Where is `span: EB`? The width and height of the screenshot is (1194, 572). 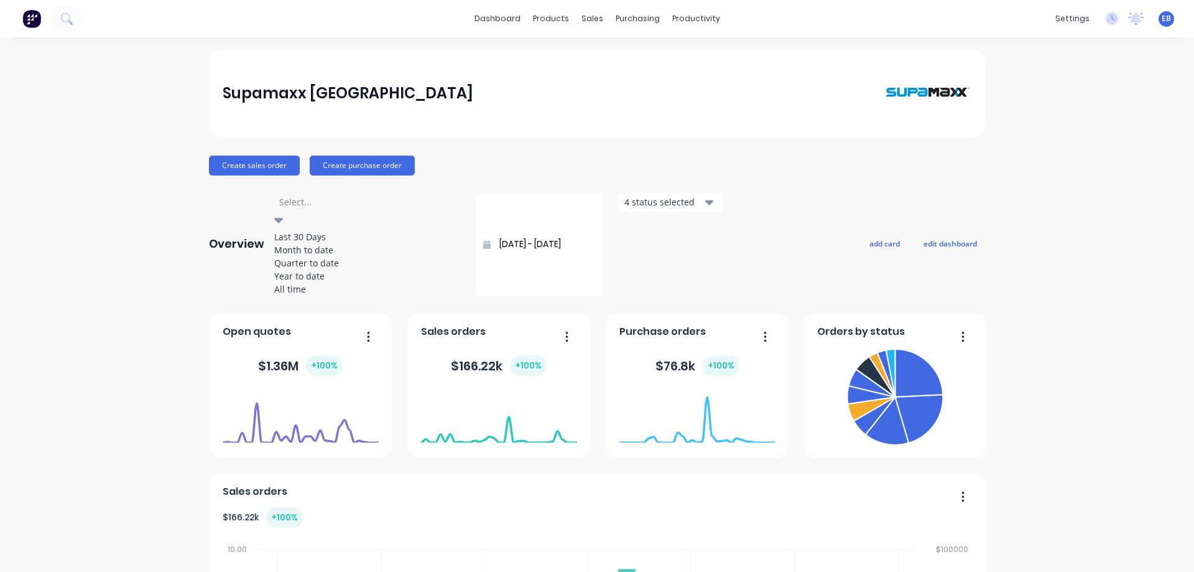
span: EB is located at coordinates (1166, 19).